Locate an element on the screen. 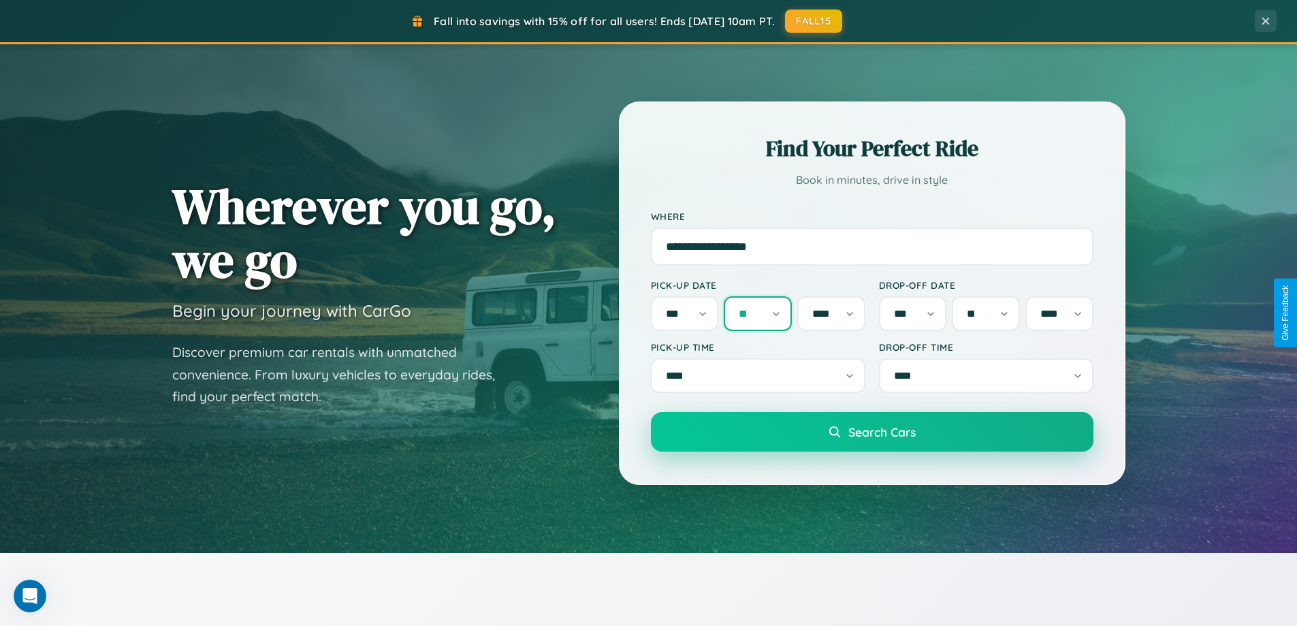 The image size is (1297, 626). p: Book in minutes, drive in style is located at coordinates (872, 180).